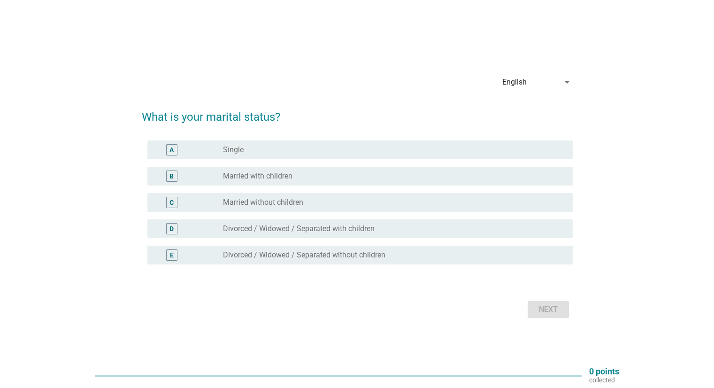  Describe the element at coordinates (233, 150) in the screenshot. I see `label: Single` at that location.